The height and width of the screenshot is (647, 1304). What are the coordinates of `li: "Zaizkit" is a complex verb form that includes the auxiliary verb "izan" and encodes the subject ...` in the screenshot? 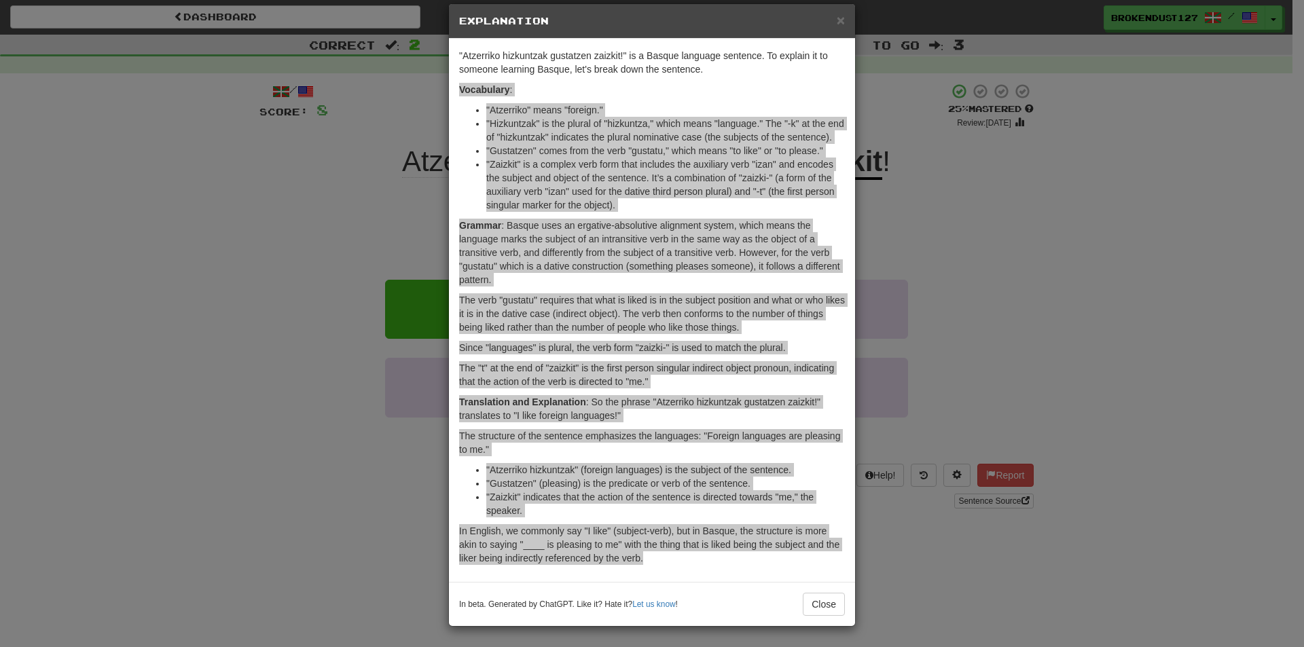 It's located at (666, 185).